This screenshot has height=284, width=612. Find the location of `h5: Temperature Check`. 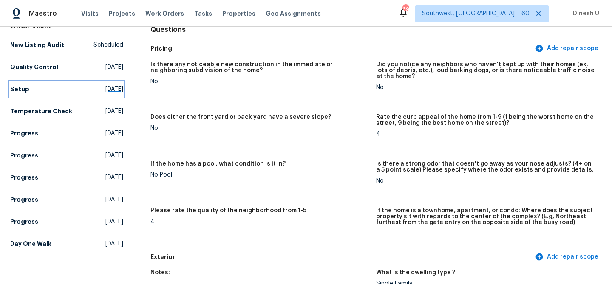

h5: Temperature Check is located at coordinates (41, 111).